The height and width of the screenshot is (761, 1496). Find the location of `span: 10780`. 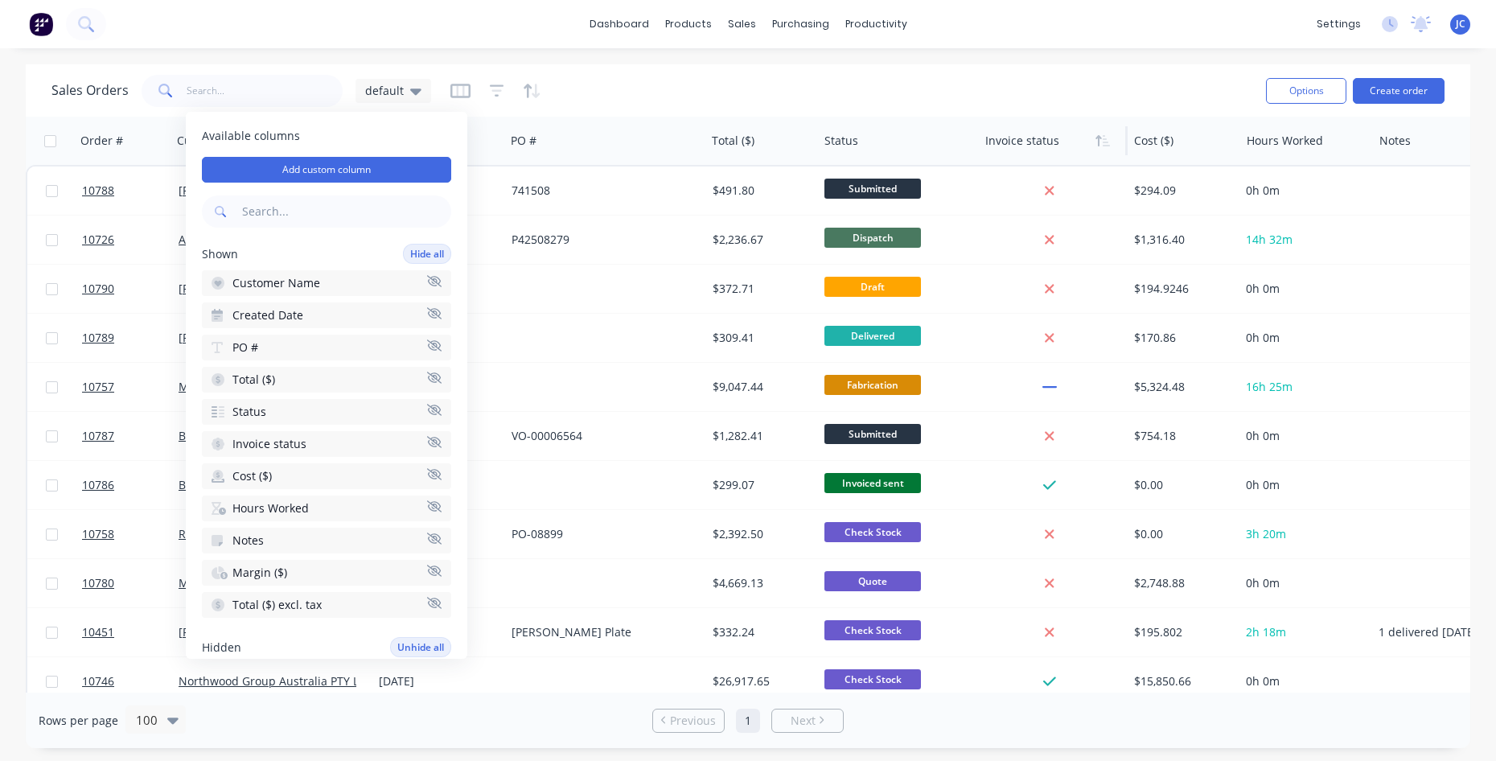

span: 10780 is located at coordinates (98, 583).